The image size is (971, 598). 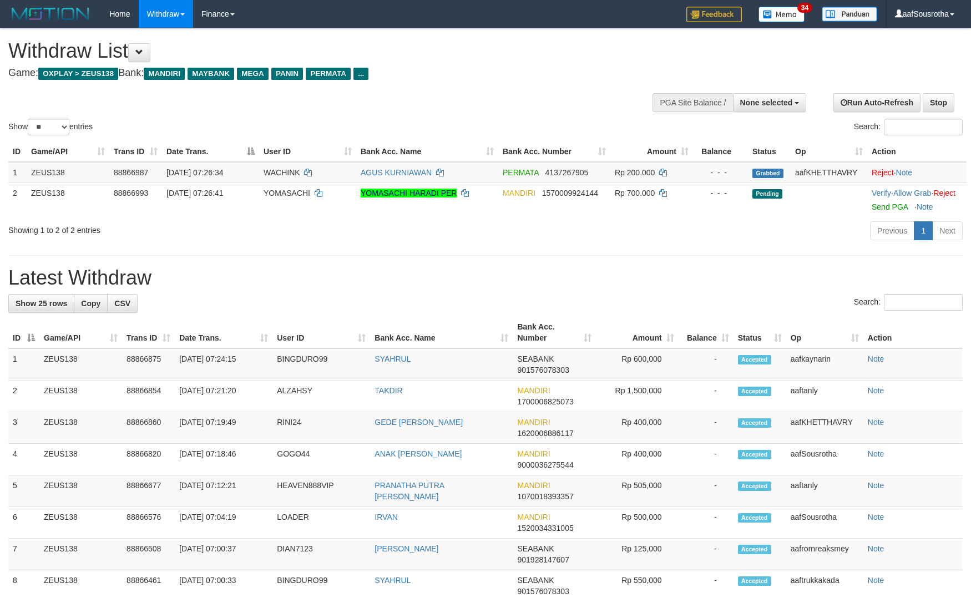 I want to click on span: Rp 700.000, so click(x=635, y=193).